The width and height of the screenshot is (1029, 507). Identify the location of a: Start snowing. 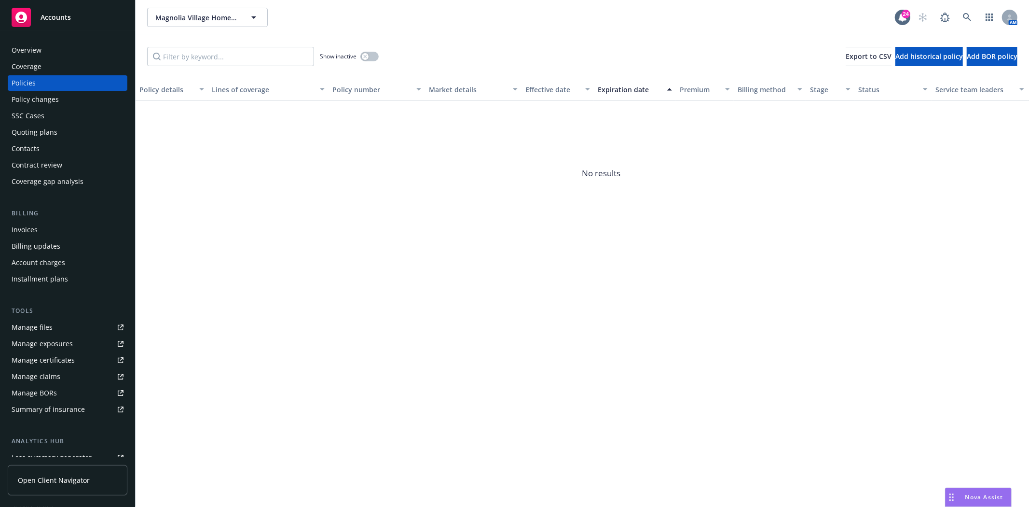
(923, 17).